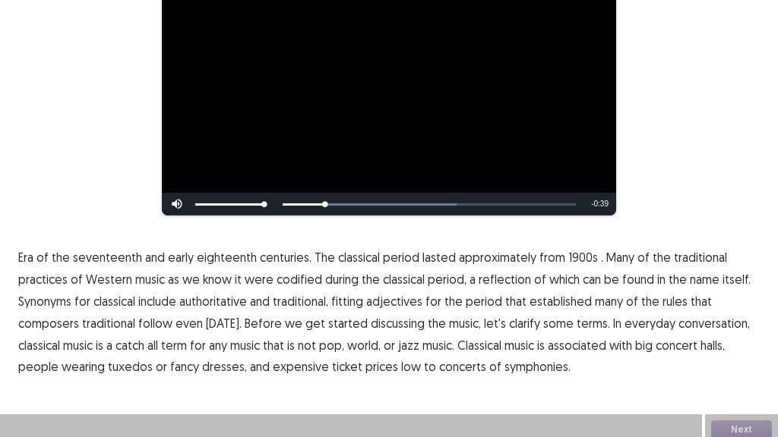 This screenshot has width=778, height=437. Describe the element at coordinates (364, 345) in the screenshot. I see `span: world,` at that location.